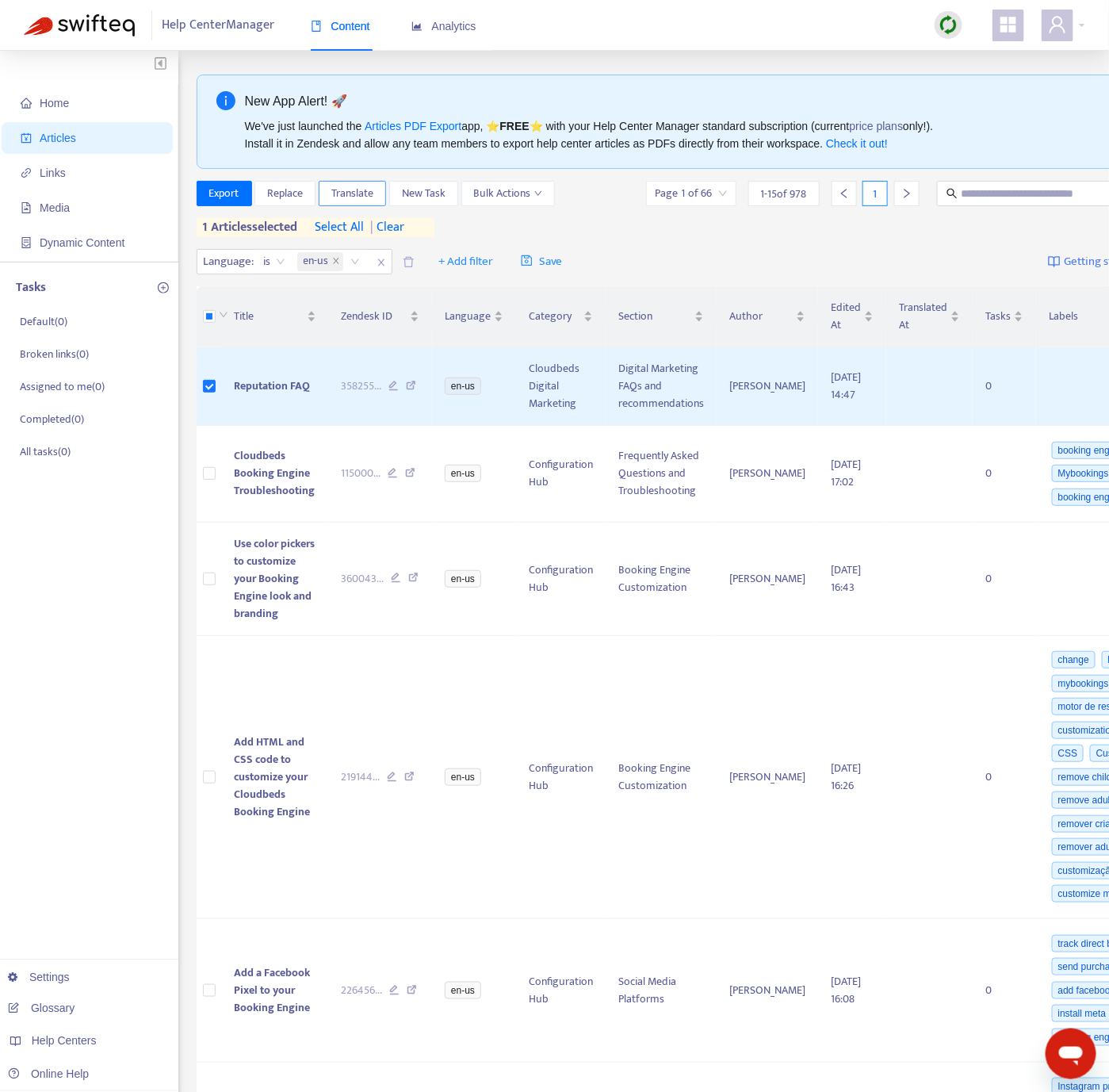  What do you see at coordinates (508, 194) in the screenshot?
I see `button: Bulk Actionsdown` at bounding box center [508, 194].